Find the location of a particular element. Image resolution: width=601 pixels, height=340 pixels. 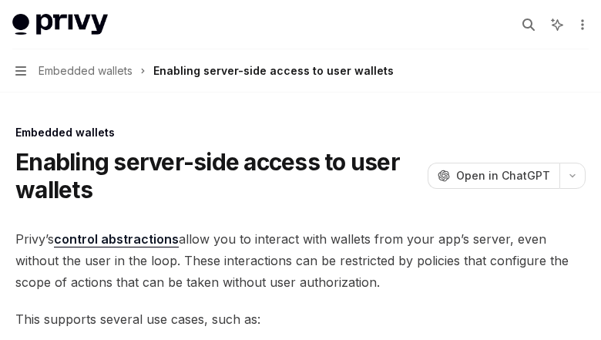

button: More actions is located at coordinates (581, 25).